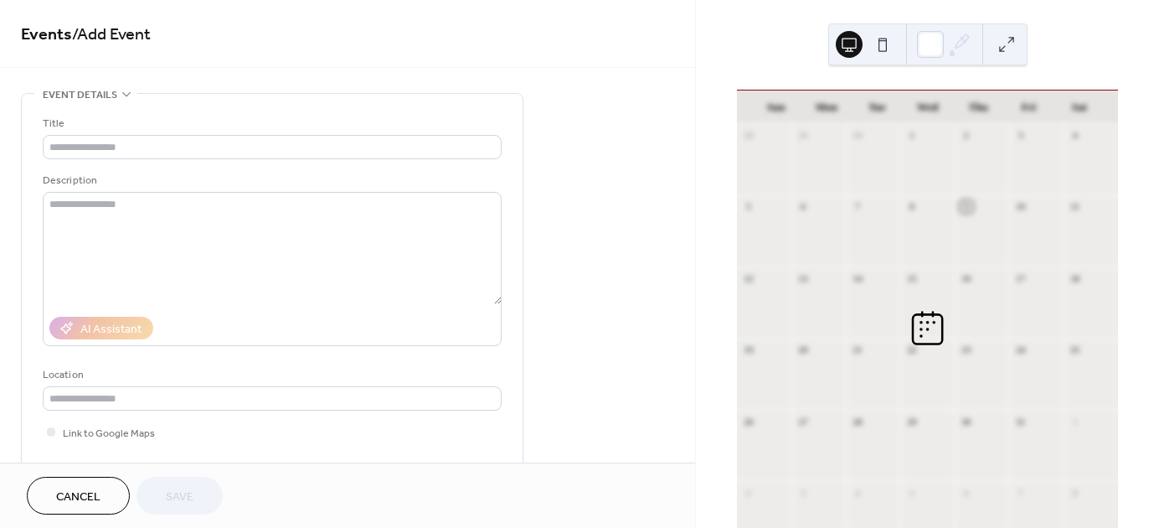 Image resolution: width=1159 pixels, height=528 pixels. I want to click on span: Cancel, so click(78, 497).